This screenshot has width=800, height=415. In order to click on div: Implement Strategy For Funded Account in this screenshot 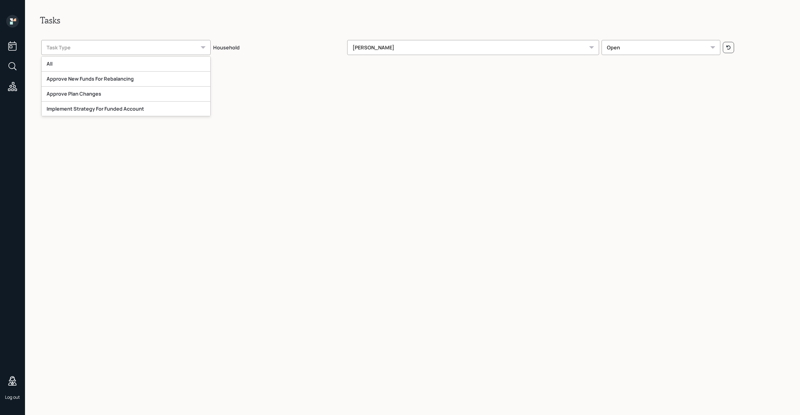, I will do `click(126, 109)`.